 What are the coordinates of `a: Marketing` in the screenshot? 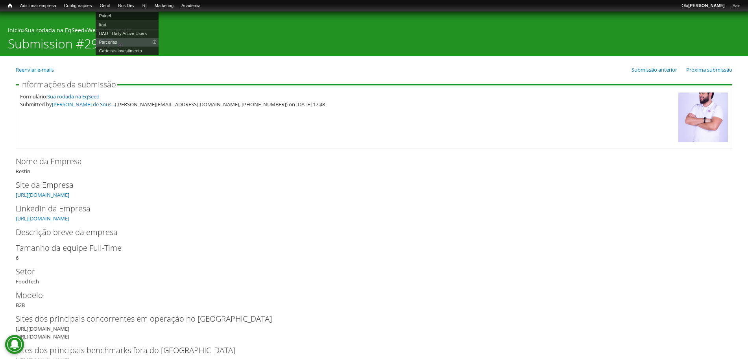 It's located at (164, 6).